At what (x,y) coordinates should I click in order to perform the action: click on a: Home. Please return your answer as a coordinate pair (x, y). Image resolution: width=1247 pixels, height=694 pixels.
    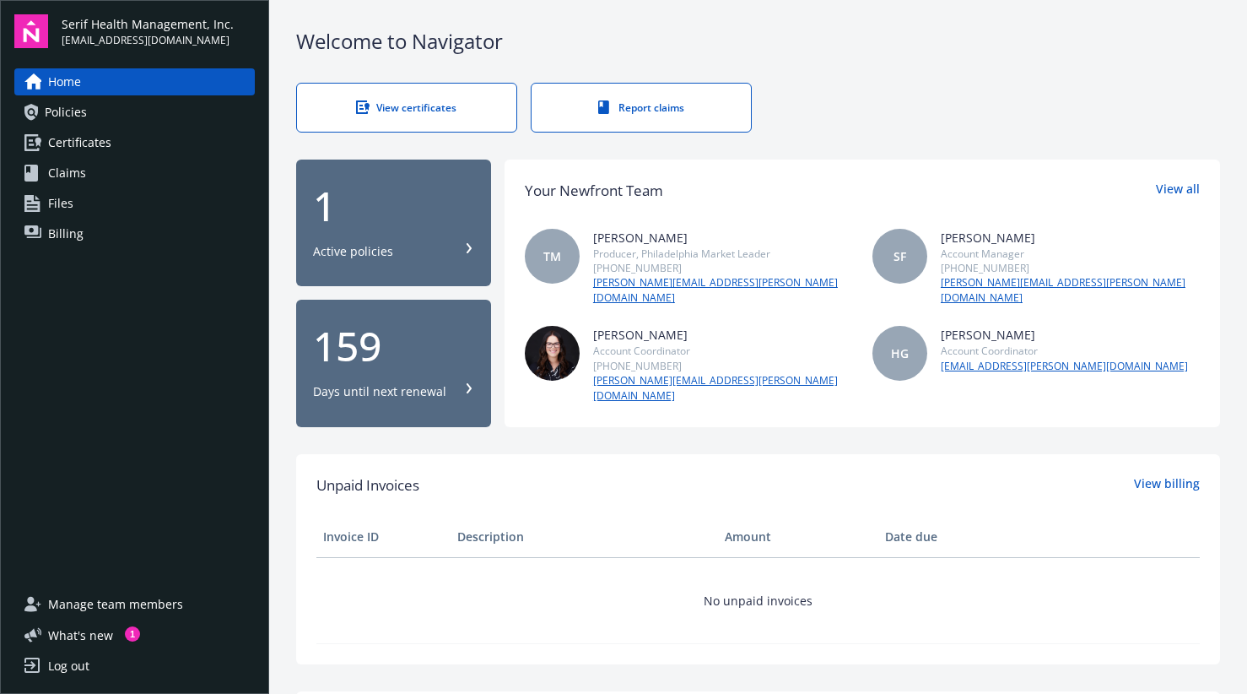
    Looking at the image, I should click on (134, 82).